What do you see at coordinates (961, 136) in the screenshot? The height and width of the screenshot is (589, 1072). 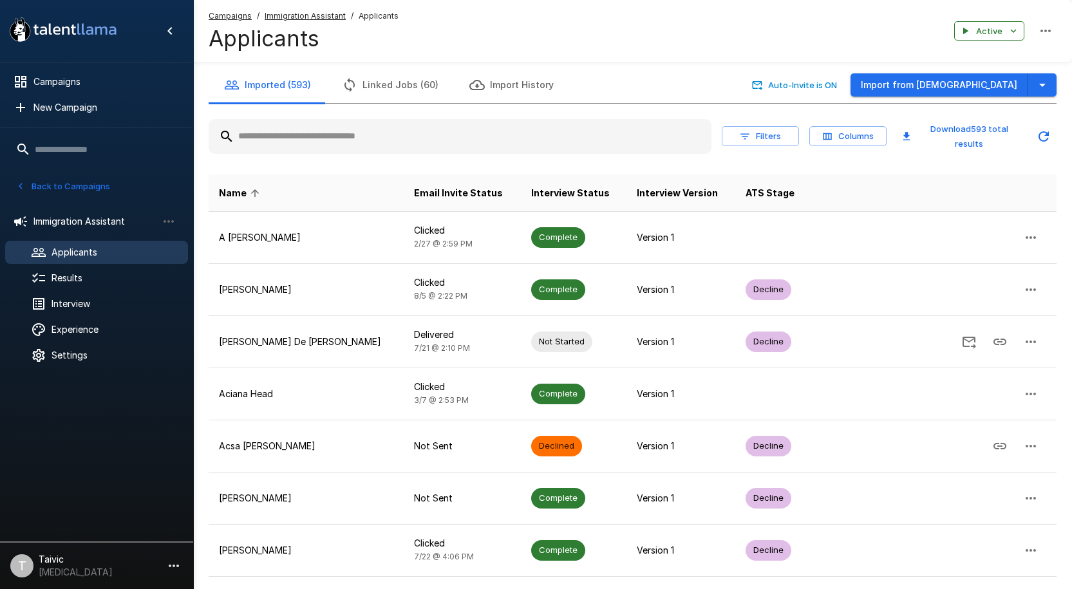 I see `button: Download593 total results` at bounding box center [961, 136].